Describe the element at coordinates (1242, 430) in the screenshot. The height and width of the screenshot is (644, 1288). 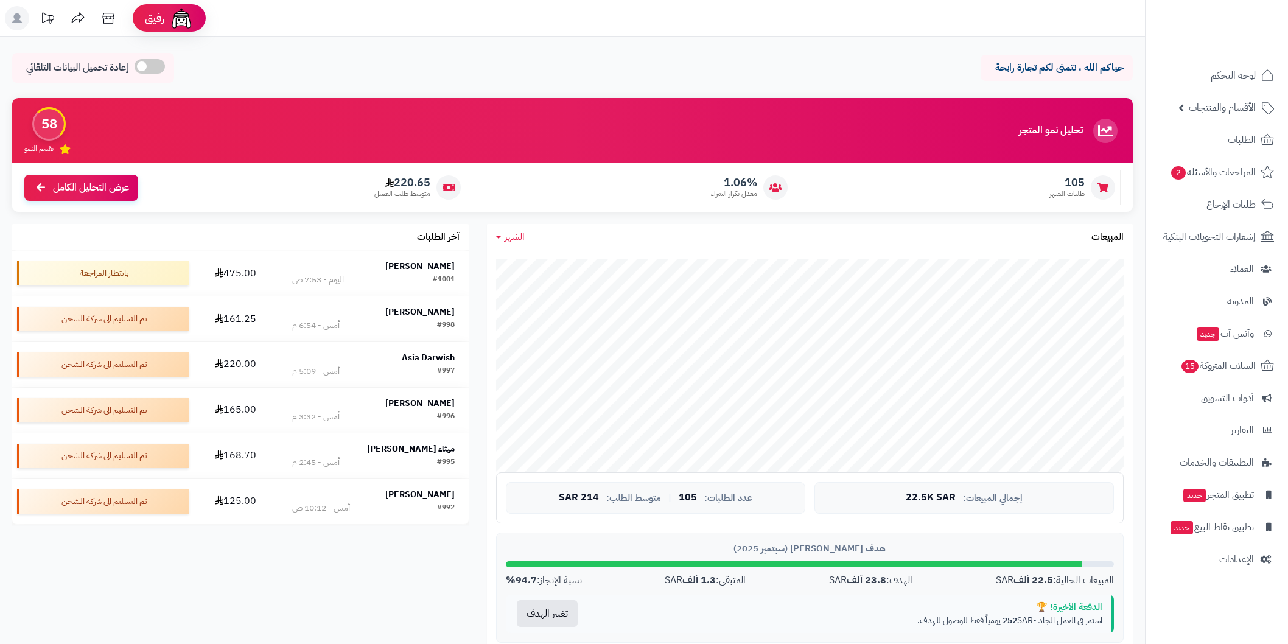
I see `span: التقارير` at that location.